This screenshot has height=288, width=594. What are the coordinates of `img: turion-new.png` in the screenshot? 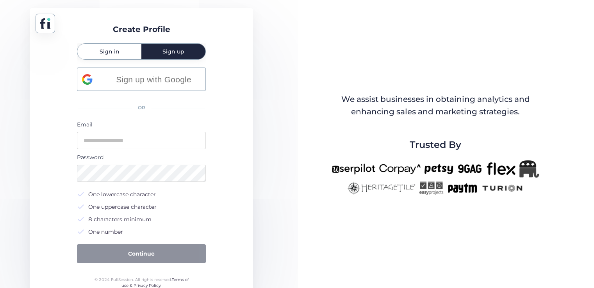 It's located at (503, 188).